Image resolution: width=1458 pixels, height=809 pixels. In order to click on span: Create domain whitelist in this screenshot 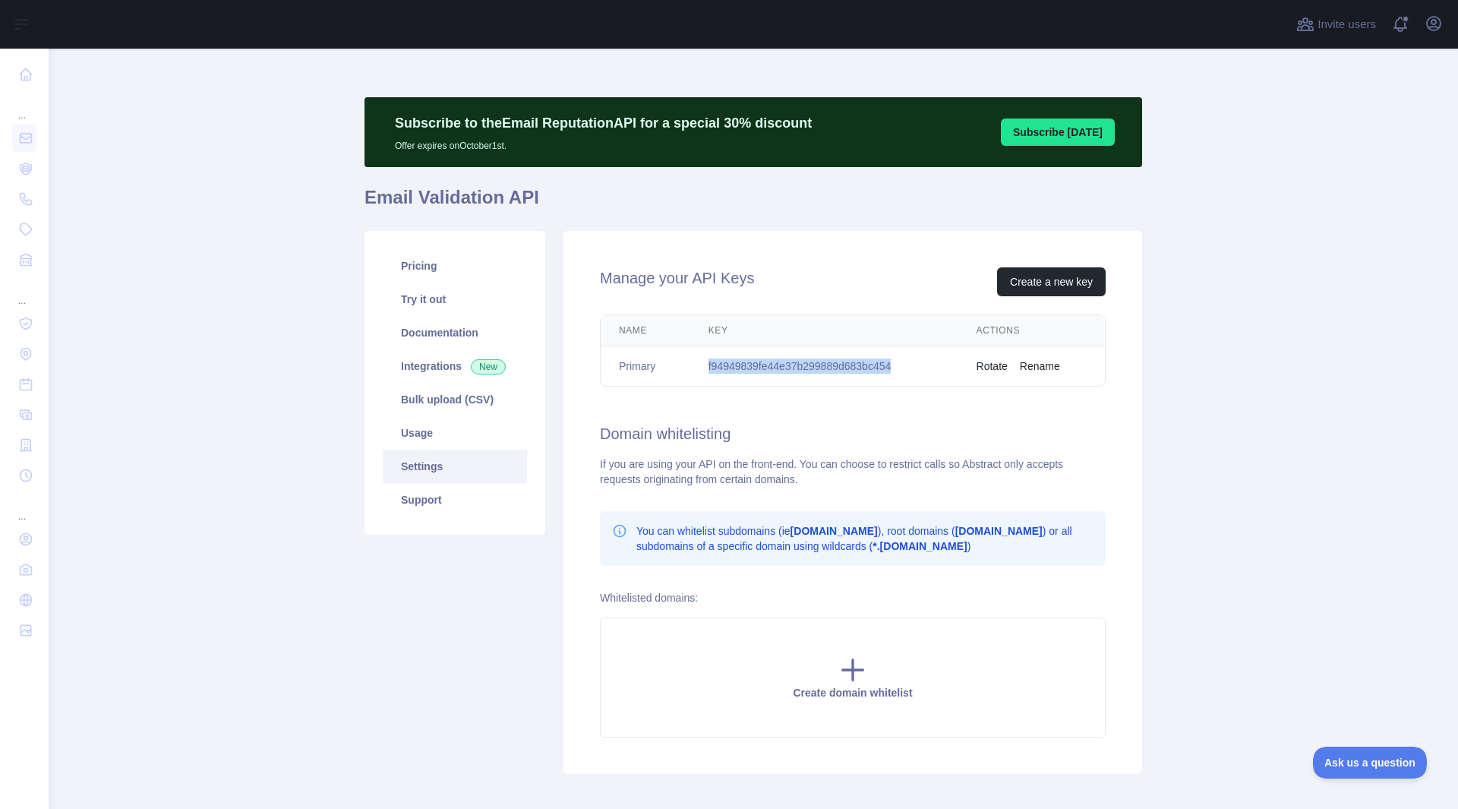, I will do `click(852, 693)`.